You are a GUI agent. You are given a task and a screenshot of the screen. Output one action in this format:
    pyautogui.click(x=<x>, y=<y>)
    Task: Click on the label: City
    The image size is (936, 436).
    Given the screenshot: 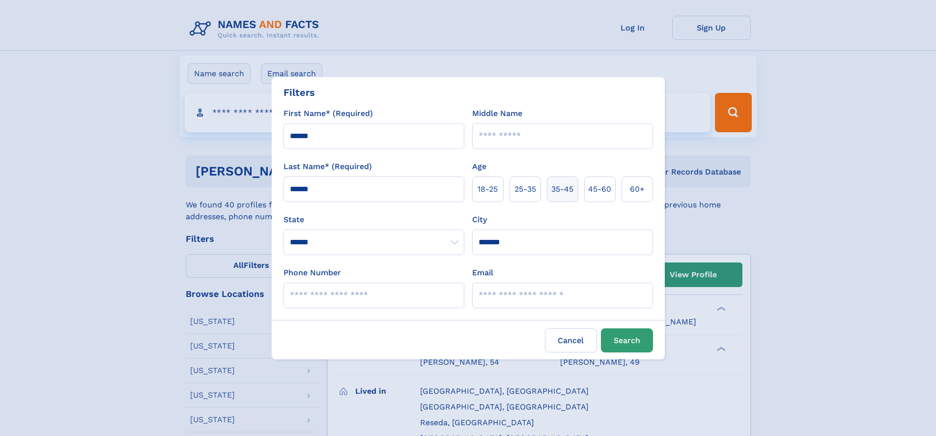 What is the action you would take?
    pyautogui.click(x=480, y=220)
    